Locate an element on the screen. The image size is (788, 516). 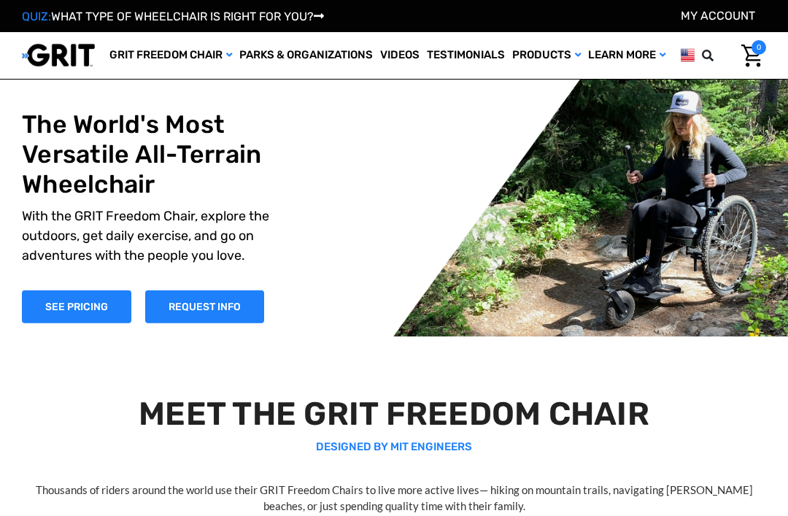
img: us.png is located at coordinates (688, 55).